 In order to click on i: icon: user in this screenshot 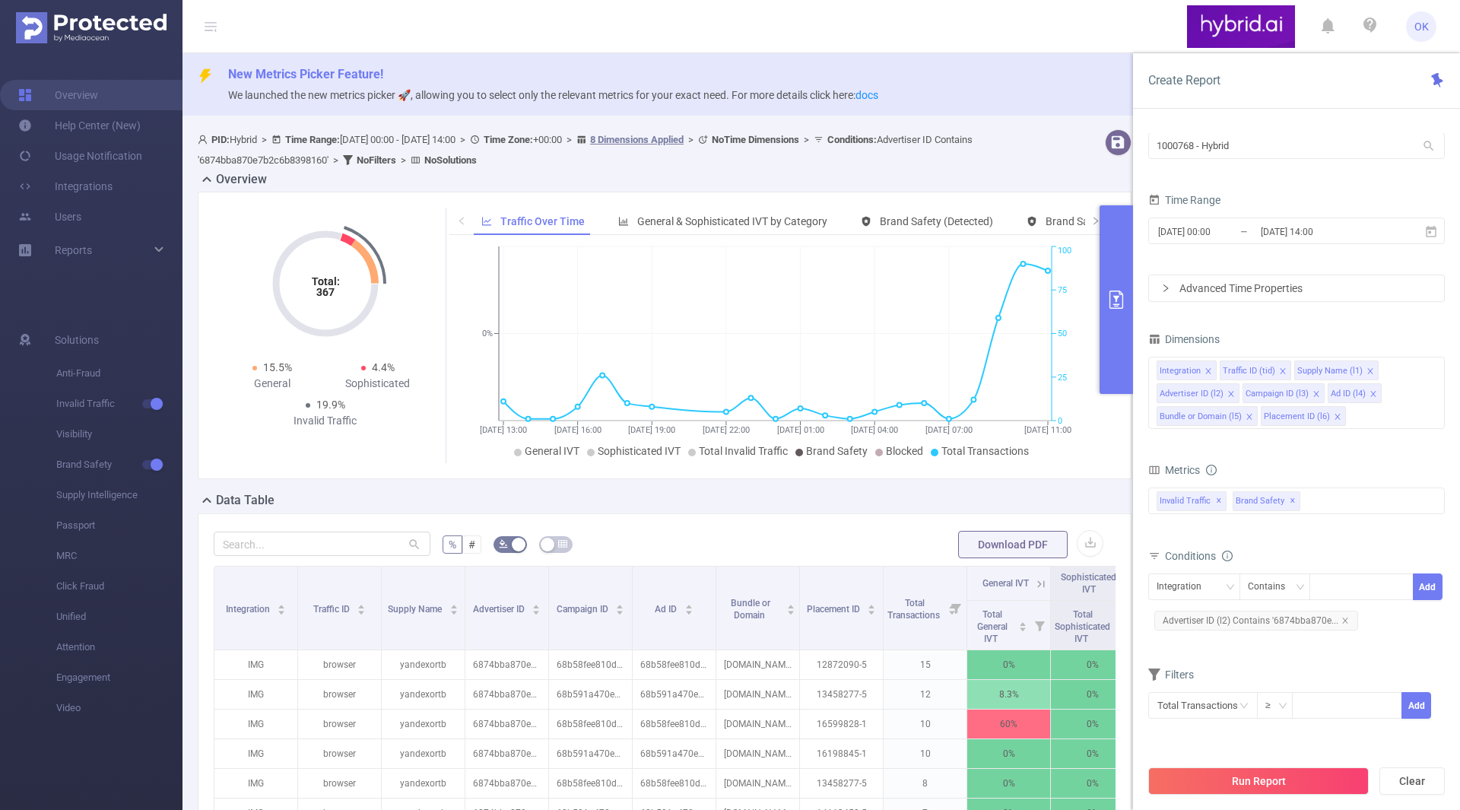, I will do `click(204, 139)`.